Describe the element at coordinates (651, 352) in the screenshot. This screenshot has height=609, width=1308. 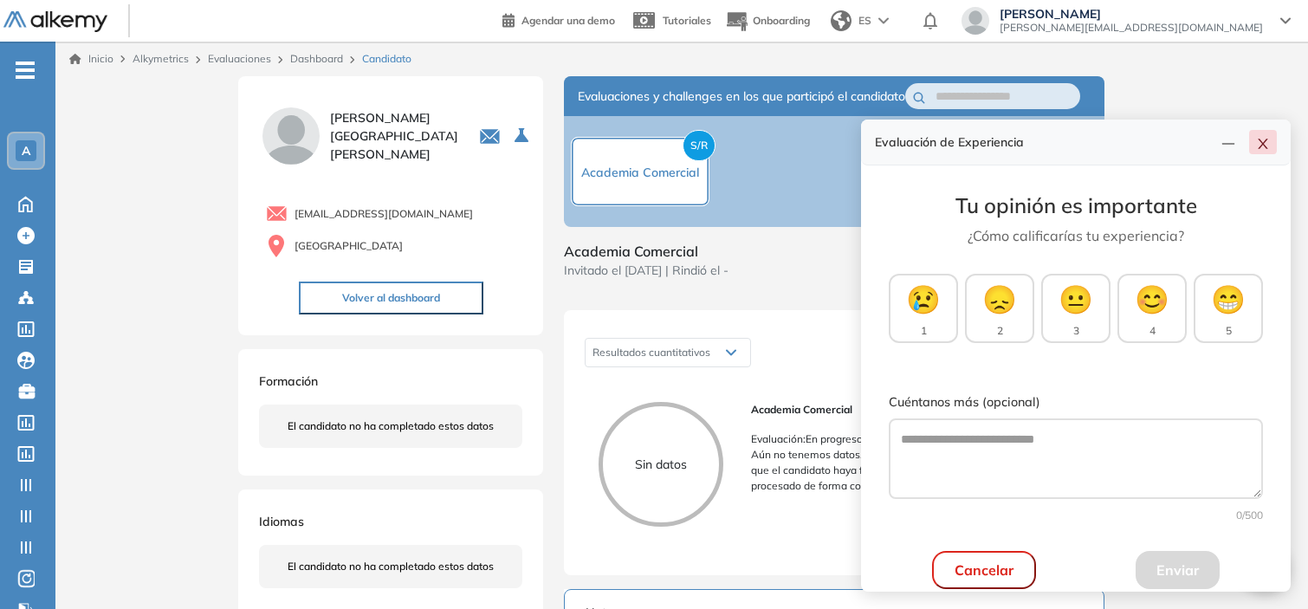
I see `span: Resultados cuantitativos` at that location.